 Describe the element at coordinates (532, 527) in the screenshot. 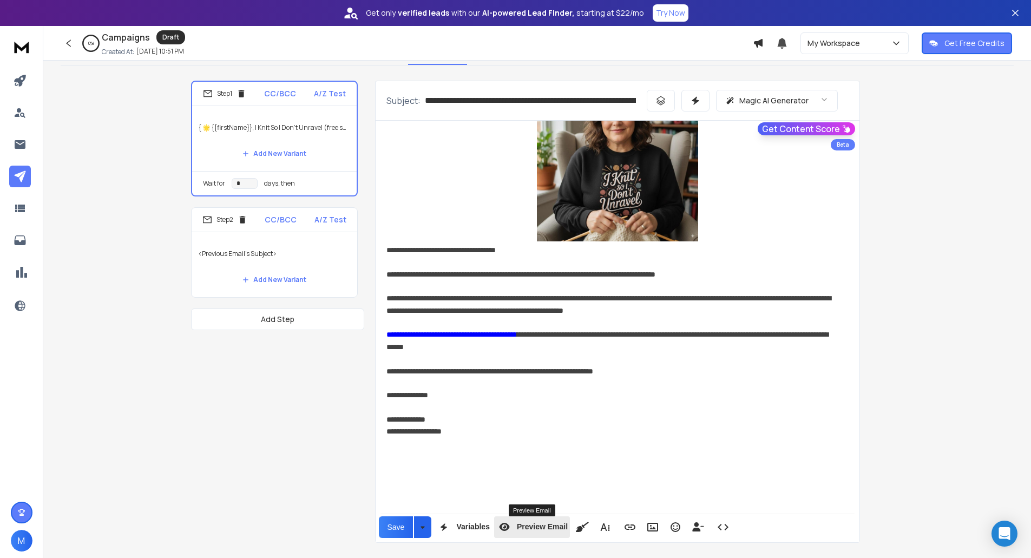

I see `button: Preview Email` at that location.